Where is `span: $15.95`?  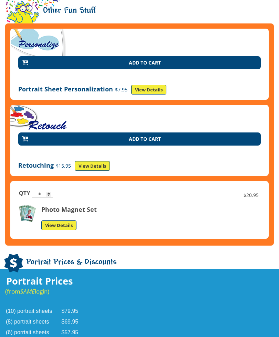 span: $15.95 is located at coordinates (63, 165).